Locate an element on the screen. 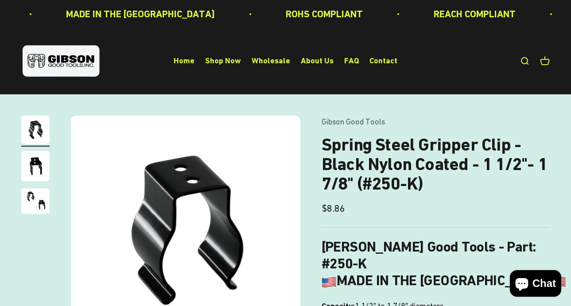  a: Contact is located at coordinates (383, 61).